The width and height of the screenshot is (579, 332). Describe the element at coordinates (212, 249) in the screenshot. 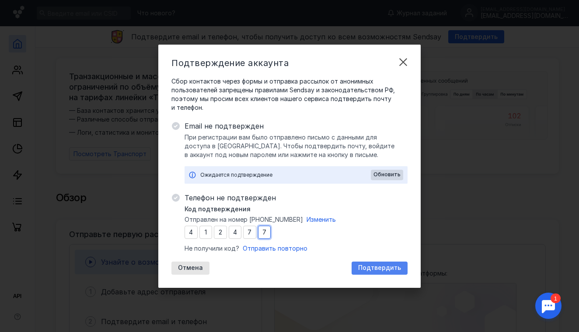

I see `span: Не получили код?` at that location.